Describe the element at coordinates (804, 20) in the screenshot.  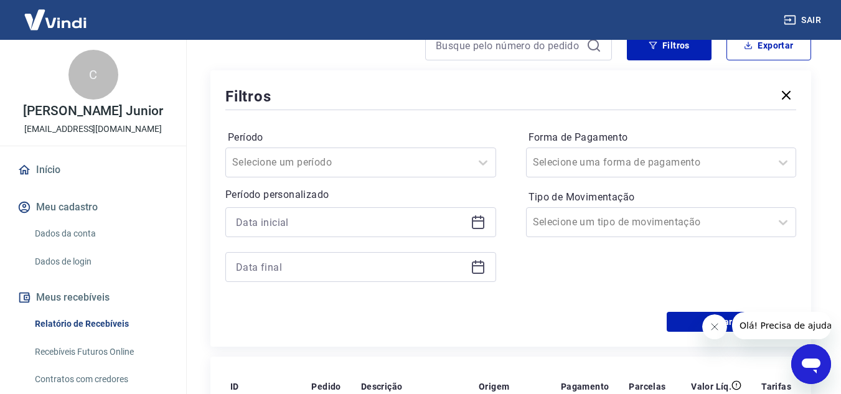
I see `button: Sair` at that location.